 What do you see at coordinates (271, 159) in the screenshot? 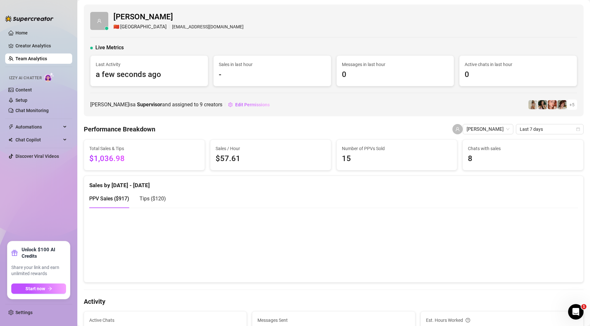
I see `span: $57.61` at bounding box center [271, 159].